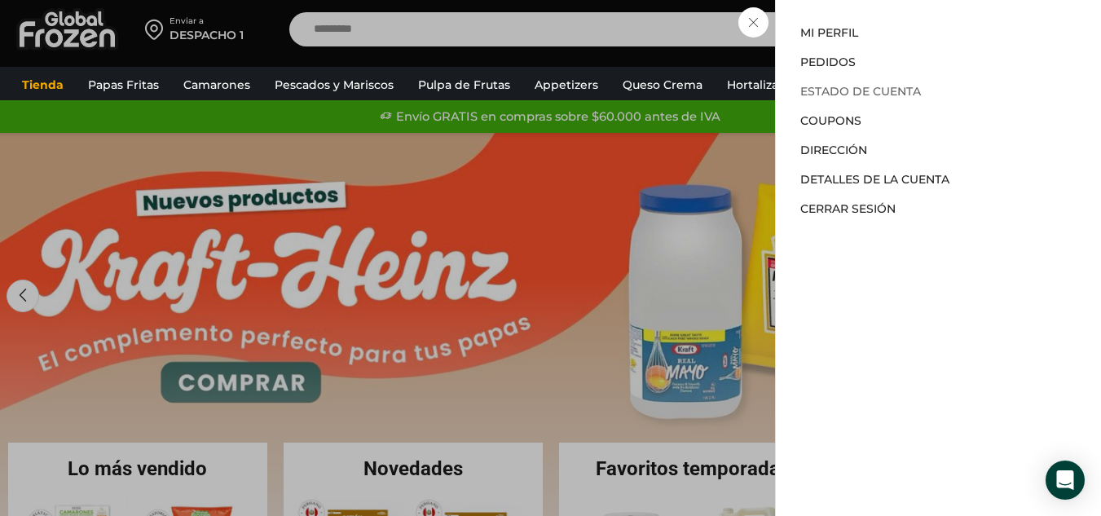  I want to click on a: Dirección, so click(834, 150).